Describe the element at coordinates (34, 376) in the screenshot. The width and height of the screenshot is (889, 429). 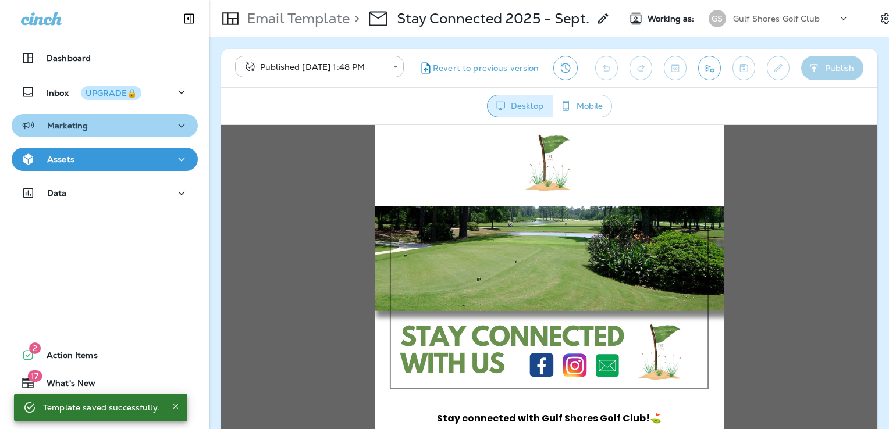
I see `span: 17` at that location.